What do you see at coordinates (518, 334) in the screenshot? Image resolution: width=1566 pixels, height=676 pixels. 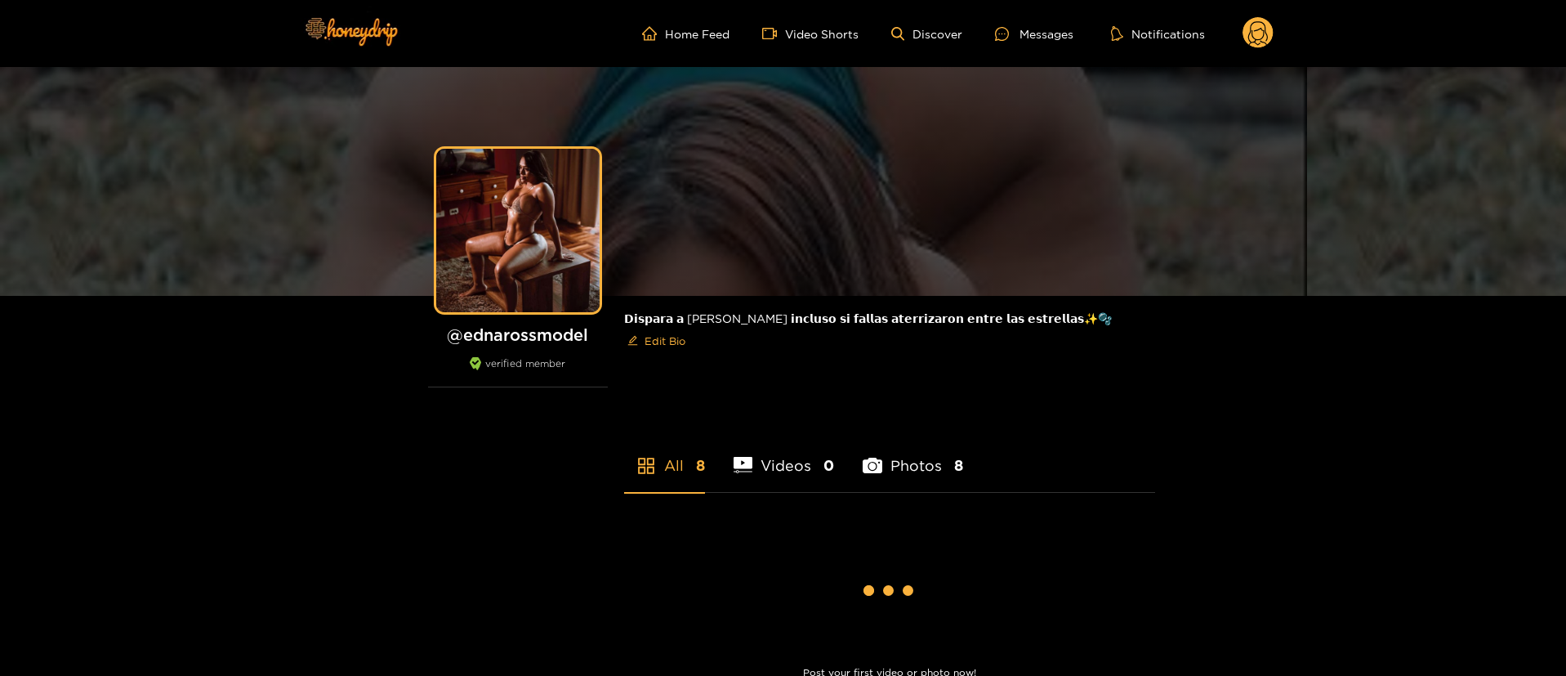 I see `h1: @ ednarossmodel` at bounding box center [518, 334].